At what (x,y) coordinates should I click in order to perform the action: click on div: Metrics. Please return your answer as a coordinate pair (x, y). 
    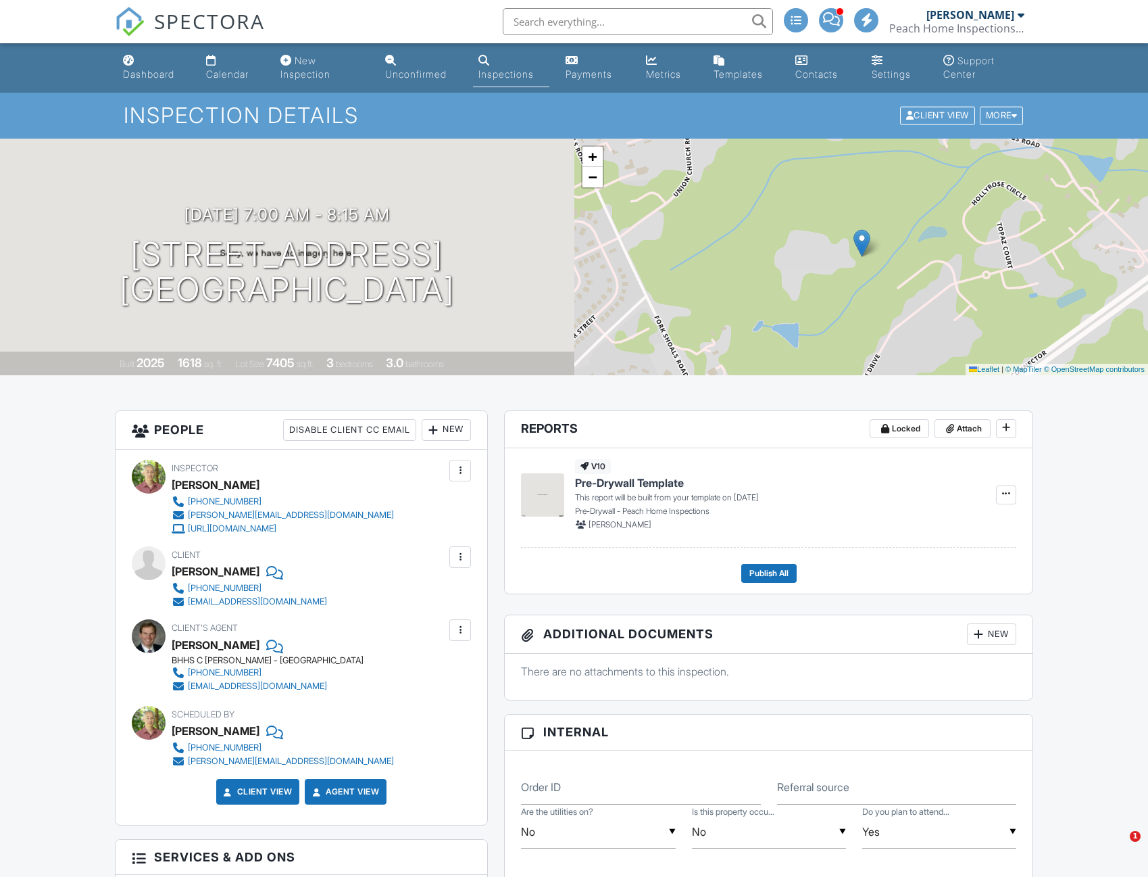
    Looking at the image, I should click on (664, 74).